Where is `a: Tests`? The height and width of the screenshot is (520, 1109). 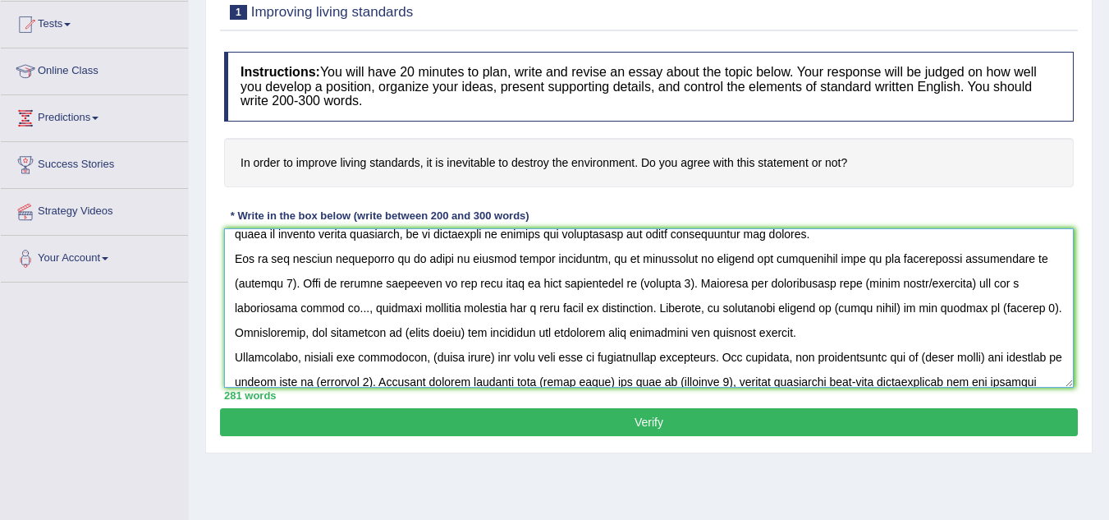
a: Tests is located at coordinates (94, 22).